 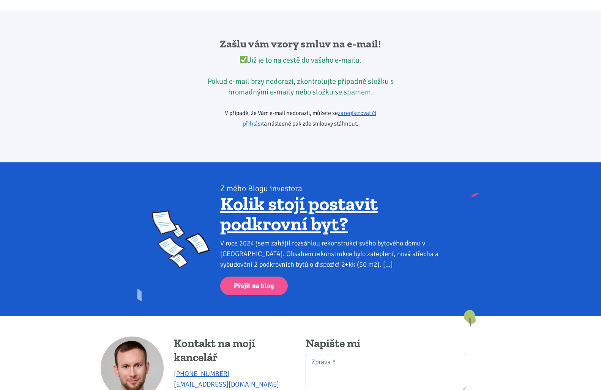 What do you see at coordinates (310, 118) in the screenshot?
I see `a: zaregistrovat či přihlásit` at bounding box center [310, 118].